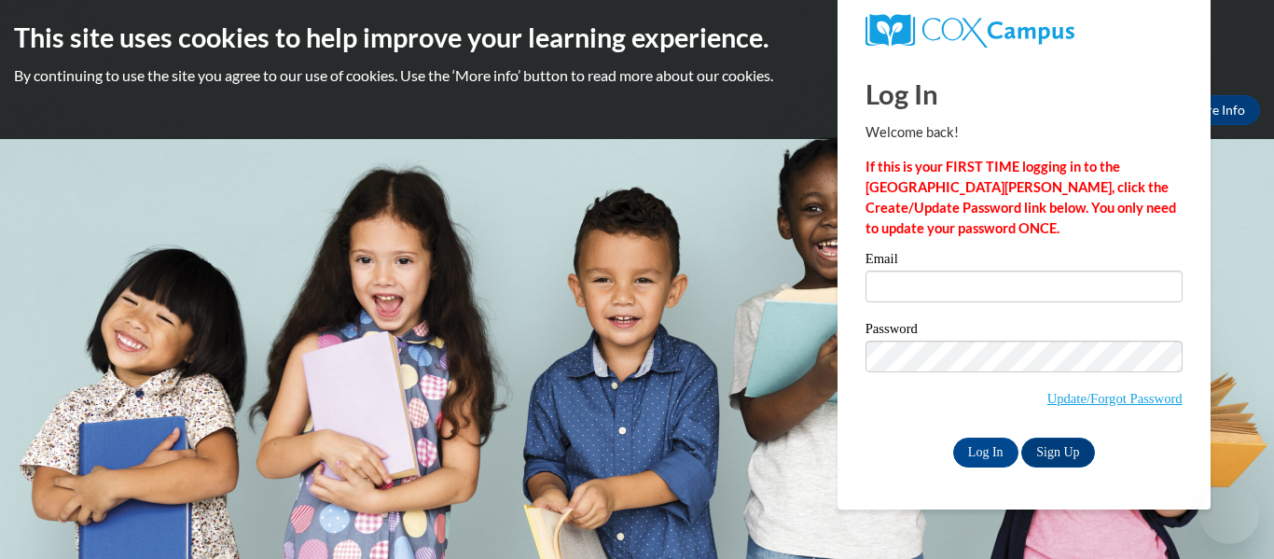 This screenshot has height=559, width=1274. Describe the element at coordinates (1217, 110) in the screenshot. I see `a: More Info` at that location.